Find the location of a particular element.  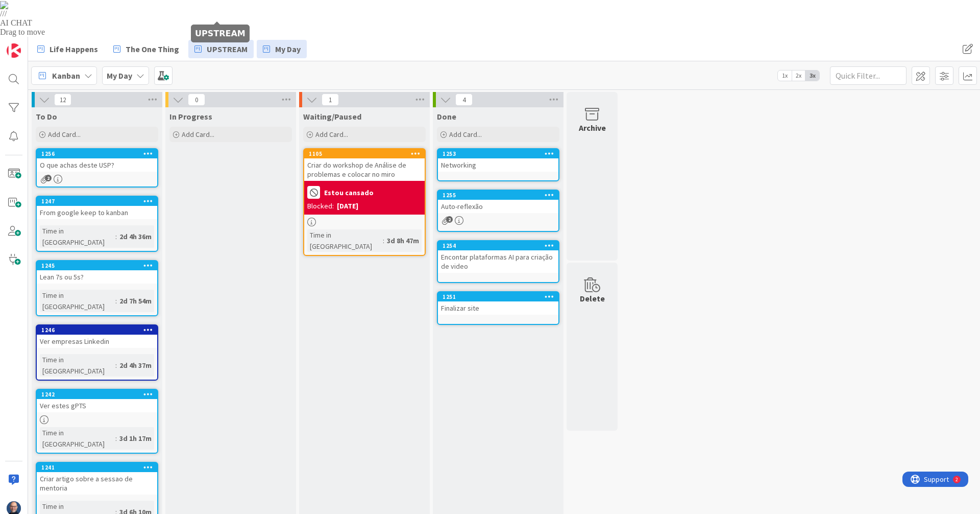

span: UPSTREAM is located at coordinates (227, 49).